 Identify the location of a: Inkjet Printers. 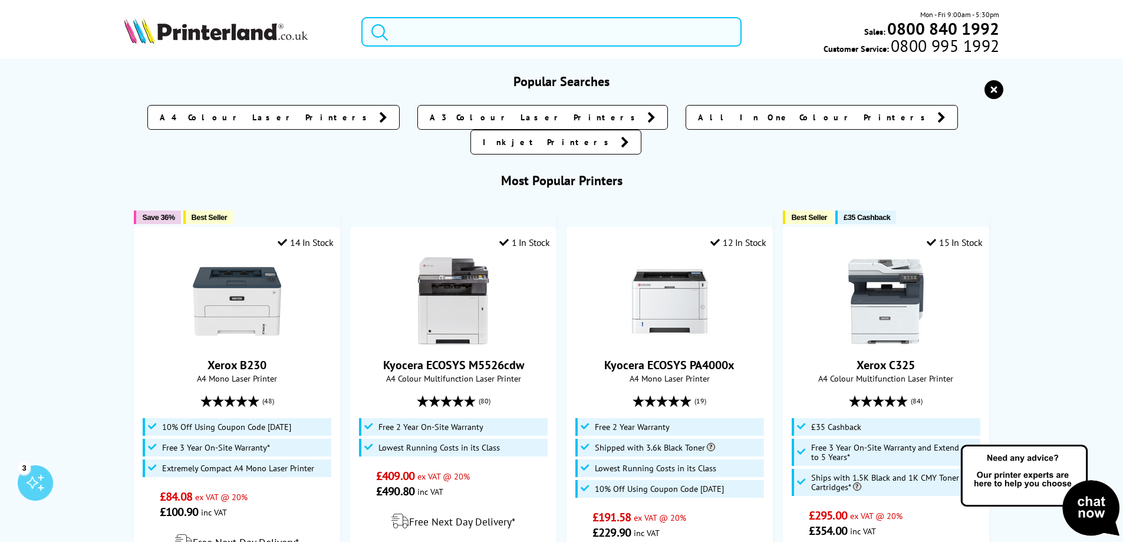
(556, 142).